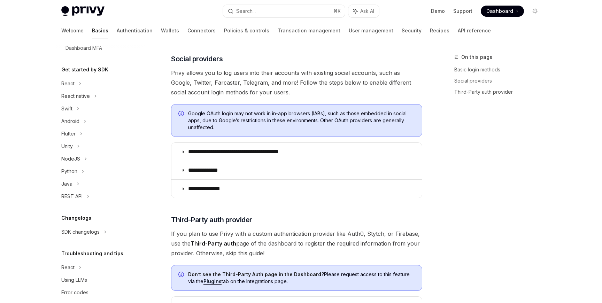  What do you see at coordinates (463, 11) in the screenshot?
I see `a: Support` at bounding box center [463, 11].